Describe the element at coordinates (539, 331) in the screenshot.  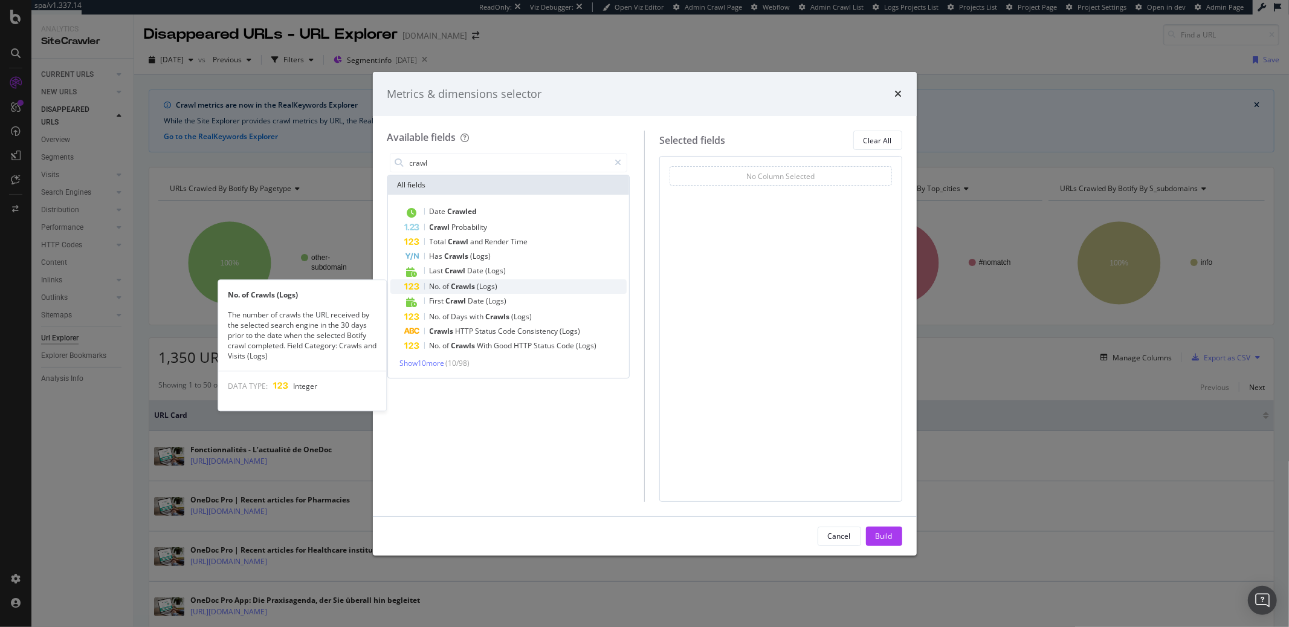
I see `span: Consistency` at that location.